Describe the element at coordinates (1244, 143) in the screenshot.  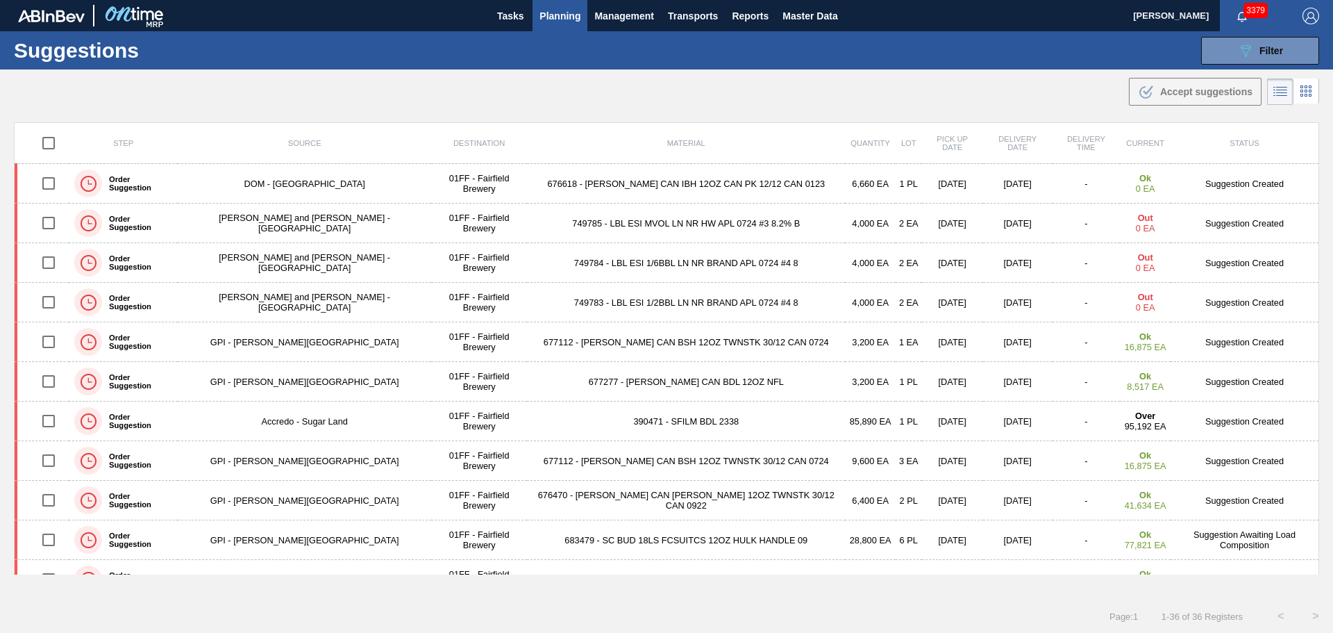
I see `span: Status` at that location.